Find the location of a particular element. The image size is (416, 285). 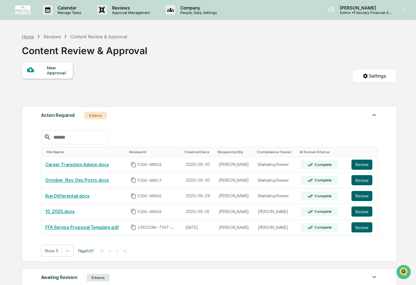

img: f2157a4c-a0d3-4daa-907e-bb6f0de503a5-1751232295721 is located at coordinates (8, 8).